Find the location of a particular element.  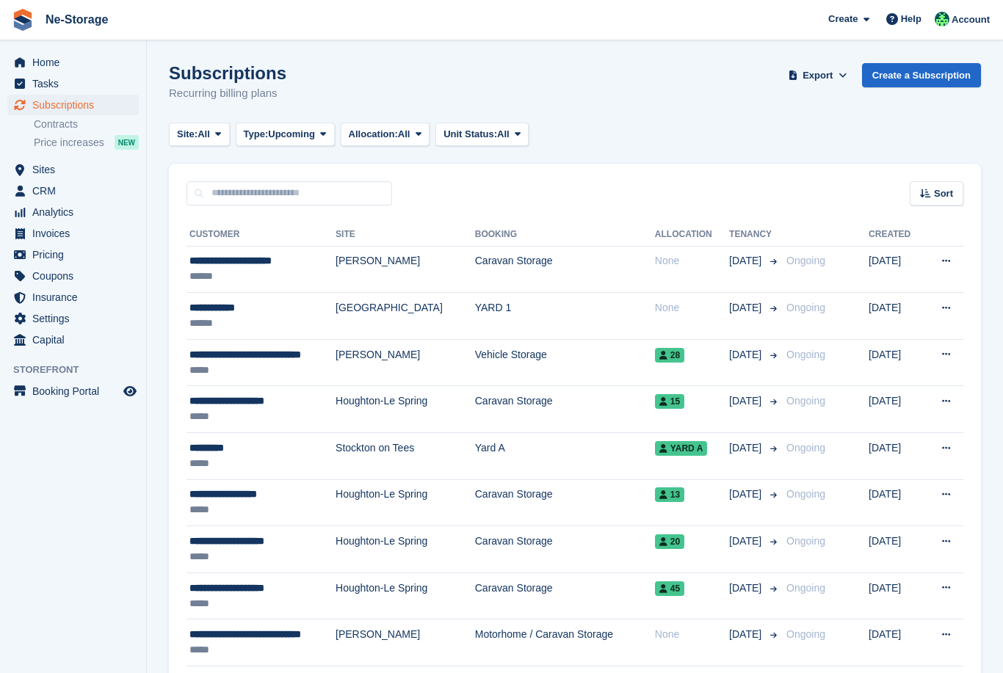

span: Pricing is located at coordinates (76, 255).